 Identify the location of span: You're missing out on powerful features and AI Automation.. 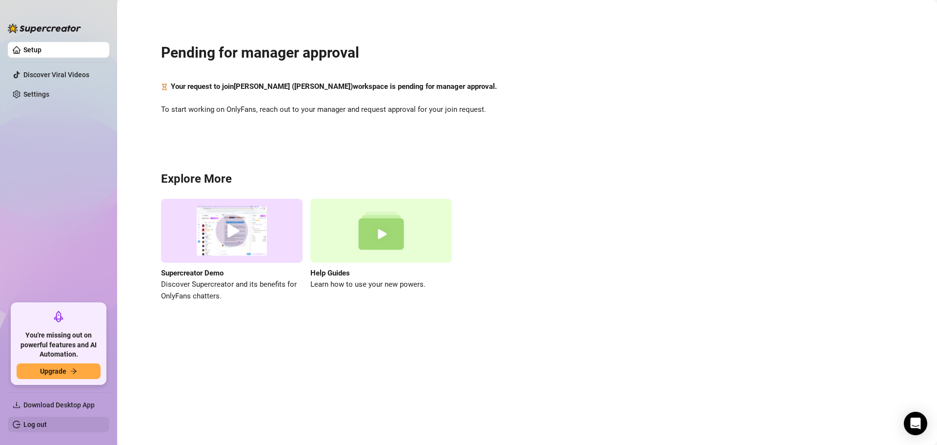
(59, 345).